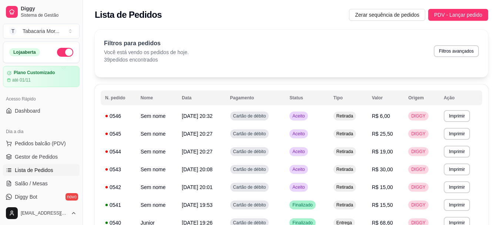 The height and width of the screenshot is (225, 500). What do you see at coordinates (119, 169) in the screenshot?
I see `div: 0543` at bounding box center [119, 169].